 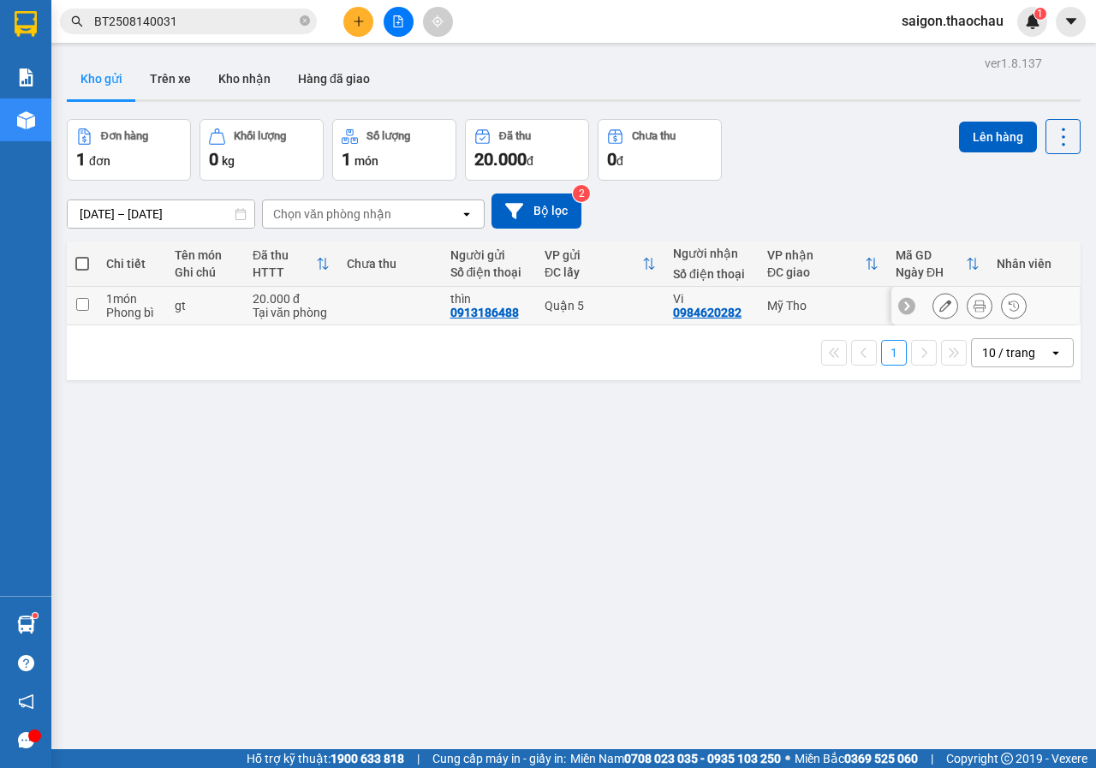 I want to click on button: Lên hàng, so click(x=997, y=137).